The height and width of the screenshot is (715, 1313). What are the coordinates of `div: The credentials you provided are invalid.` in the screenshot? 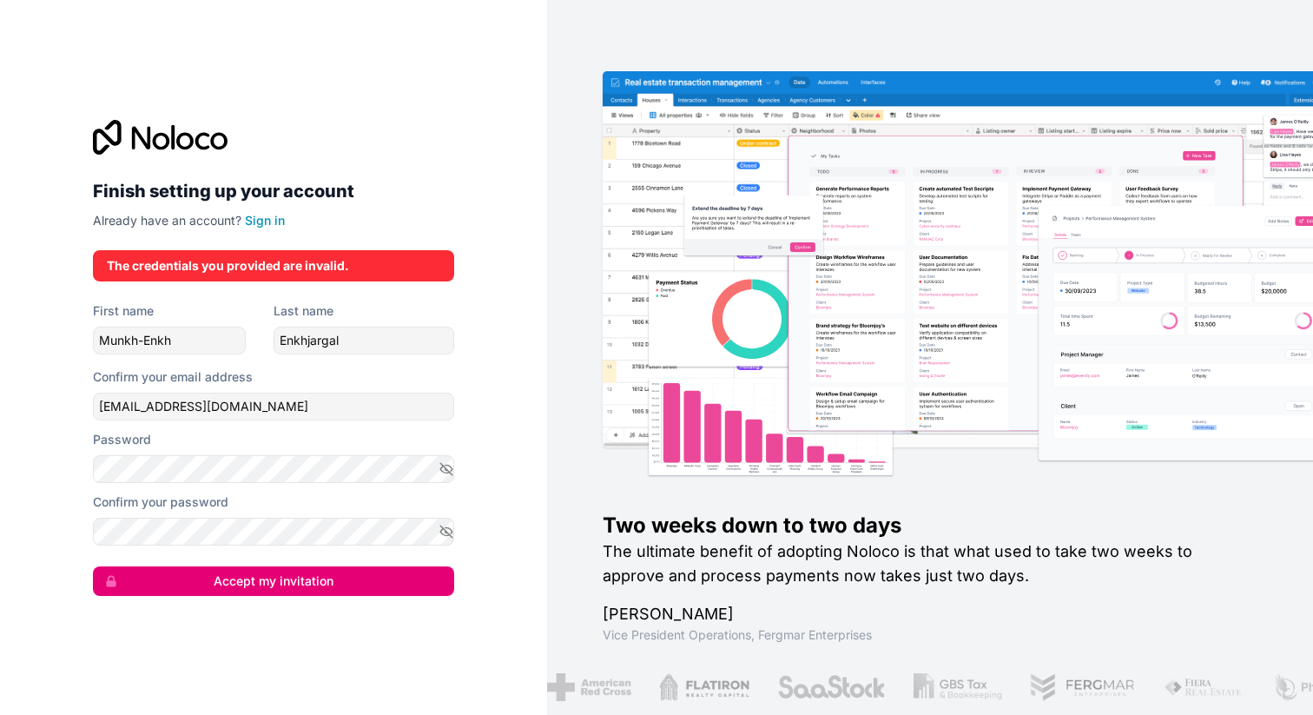 It's located at (274, 266).